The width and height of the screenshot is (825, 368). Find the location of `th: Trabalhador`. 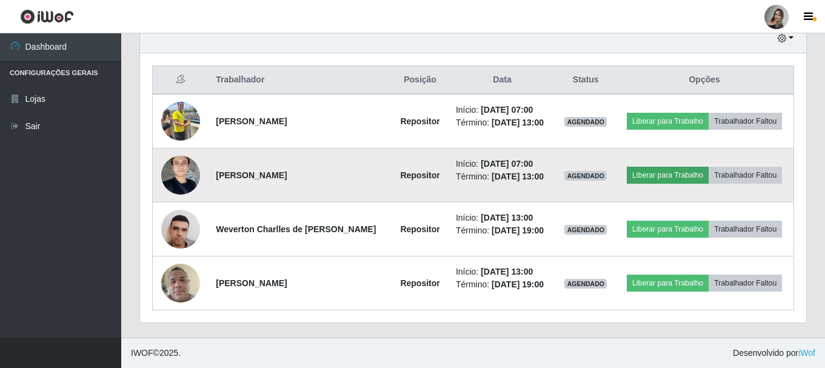

th: Trabalhador is located at coordinates (300, 80).